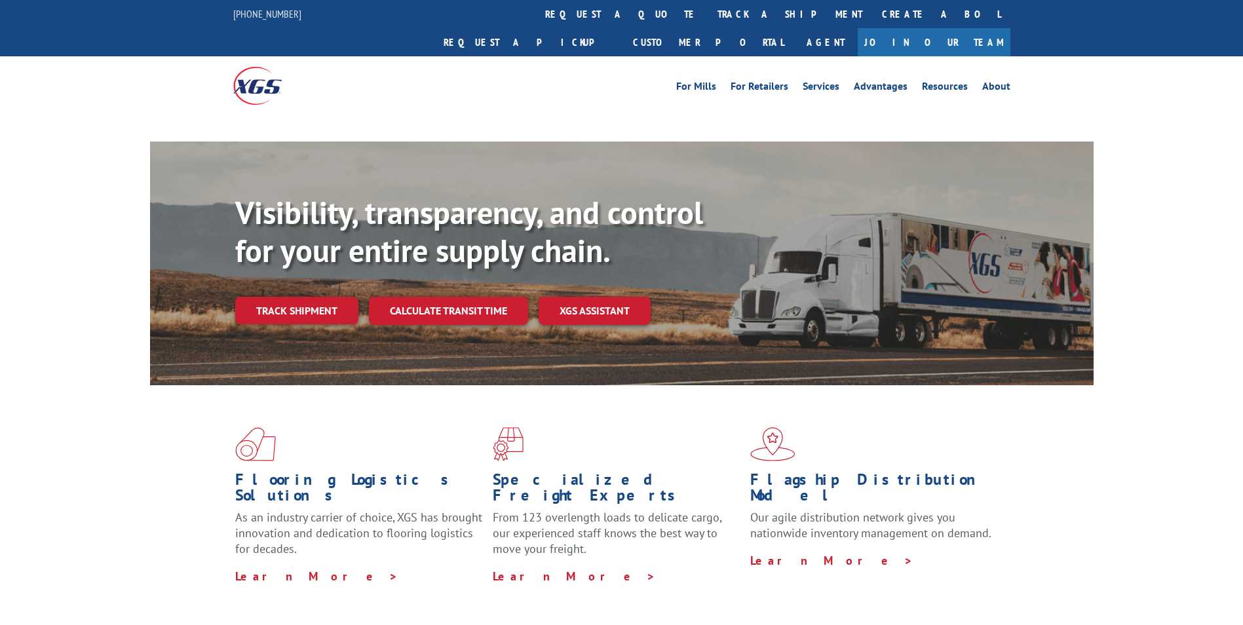  Describe the element at coordinates (594, 311) in the screenshot. I see `a: XGS ASSISTANT` at that location.